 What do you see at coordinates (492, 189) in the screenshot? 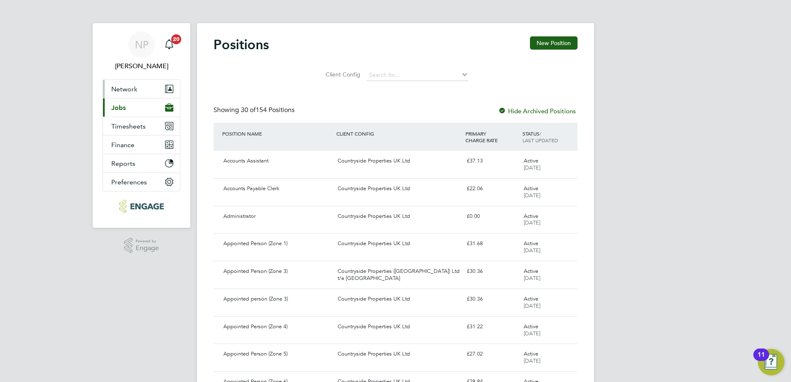
I see `div: £22.06` at bounding box center [492, 189].